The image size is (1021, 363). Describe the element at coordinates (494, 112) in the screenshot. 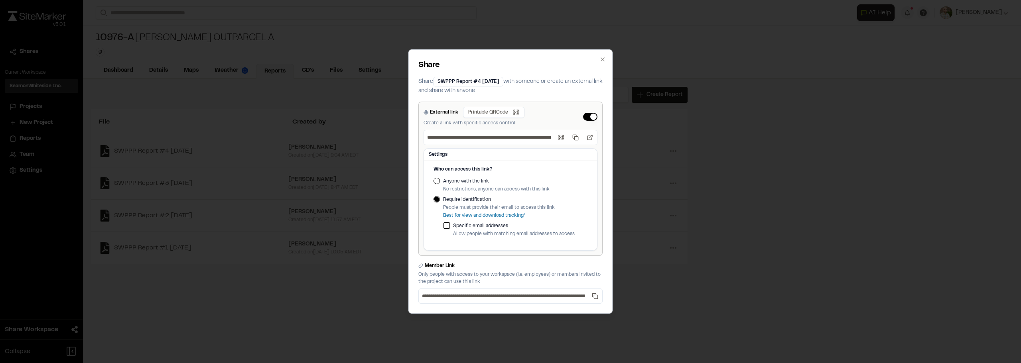

I see `button: Printable QRCode` at that location.